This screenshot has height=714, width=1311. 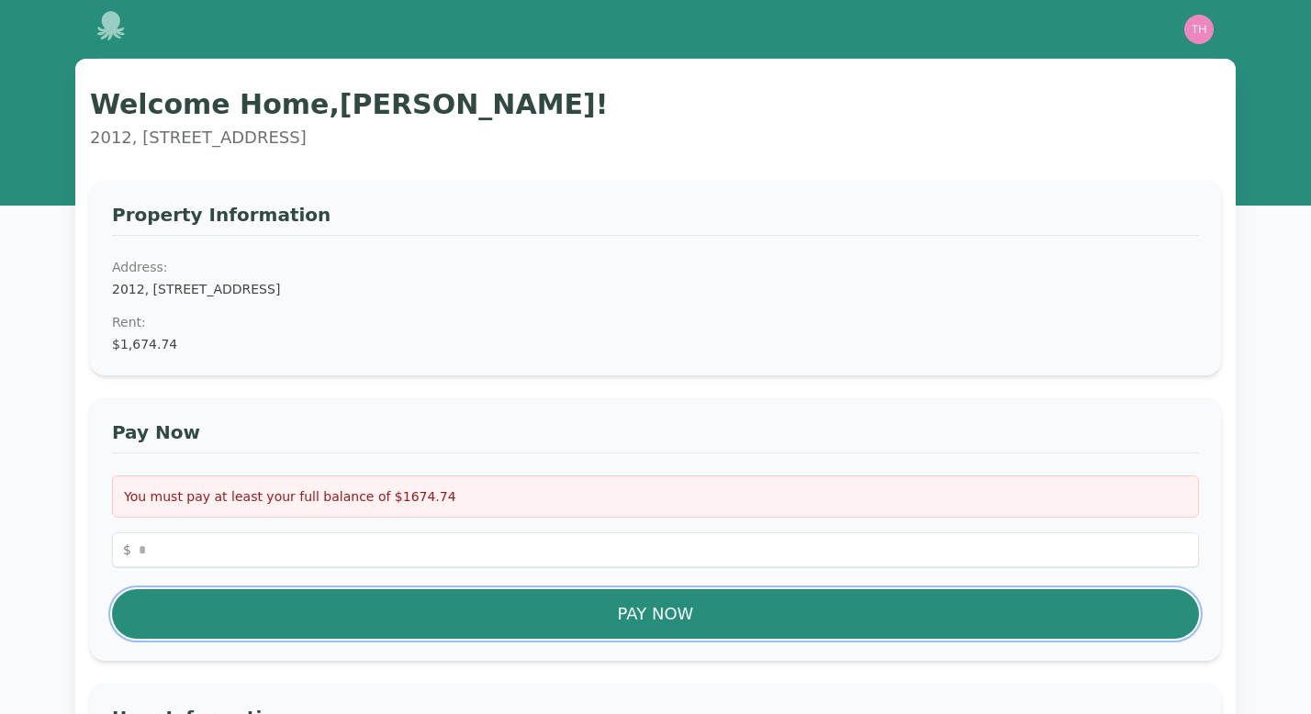 What do you see at coordinates (656, 267) in the screenshot?
I see `dt: Address:` at bounding box center [656, 267].